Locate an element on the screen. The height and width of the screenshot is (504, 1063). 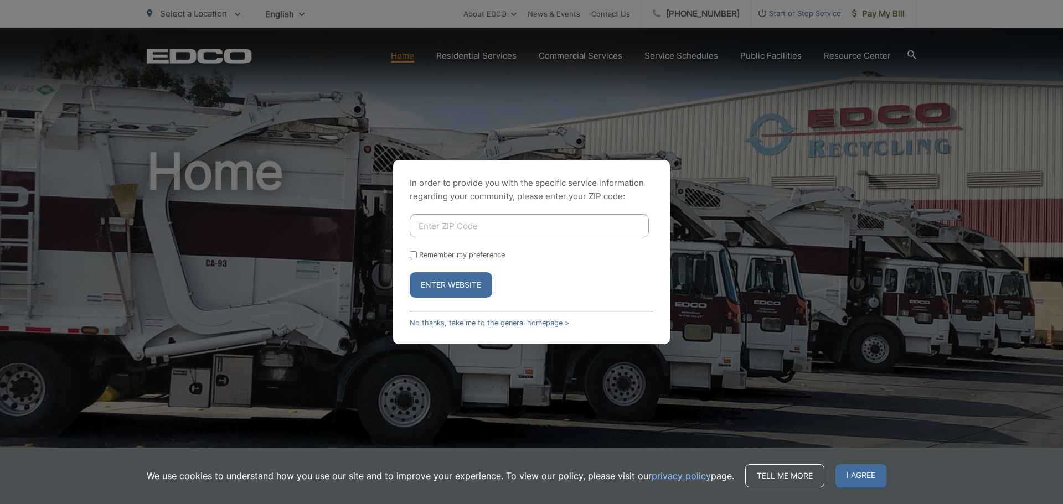
label: Remember my preference is located at coordinates (462, 255).